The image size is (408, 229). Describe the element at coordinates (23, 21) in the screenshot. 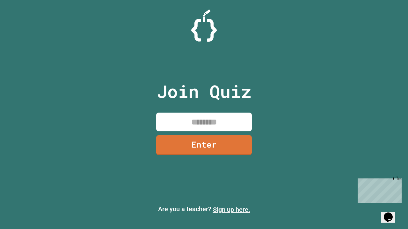

I see `div: Chat with us now!Close` at that location.